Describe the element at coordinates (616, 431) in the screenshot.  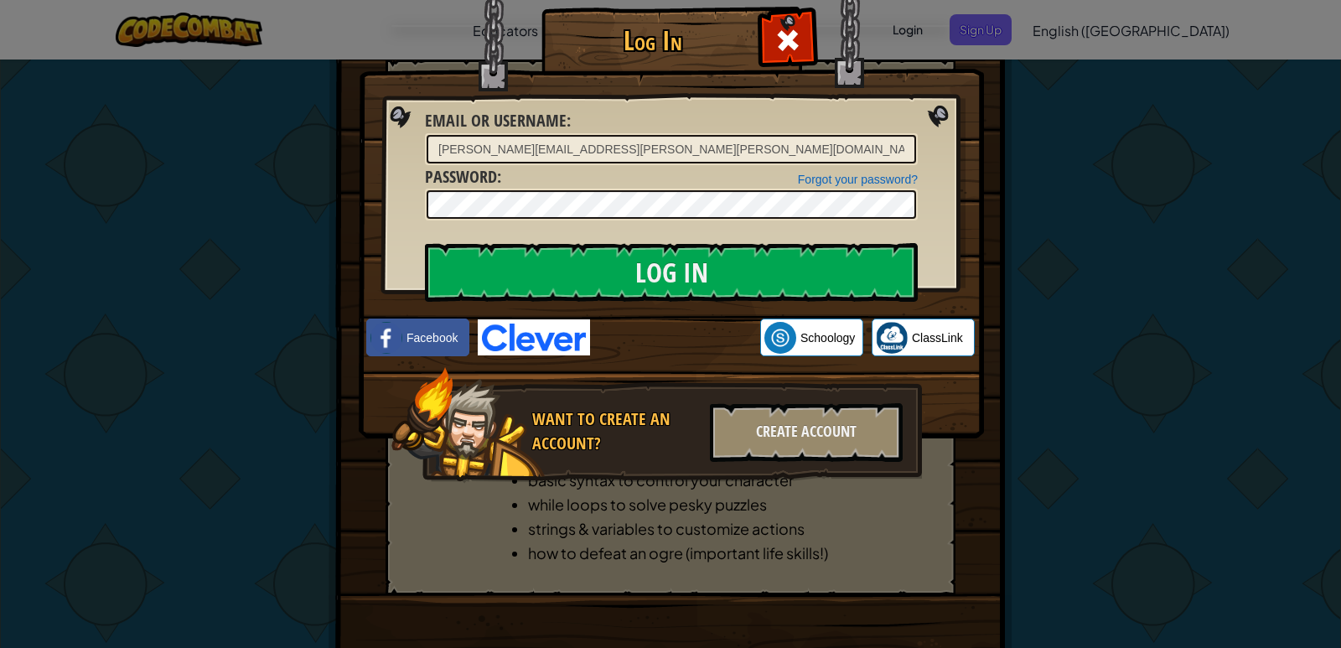
I see `div: Want to create an account?` at that location.